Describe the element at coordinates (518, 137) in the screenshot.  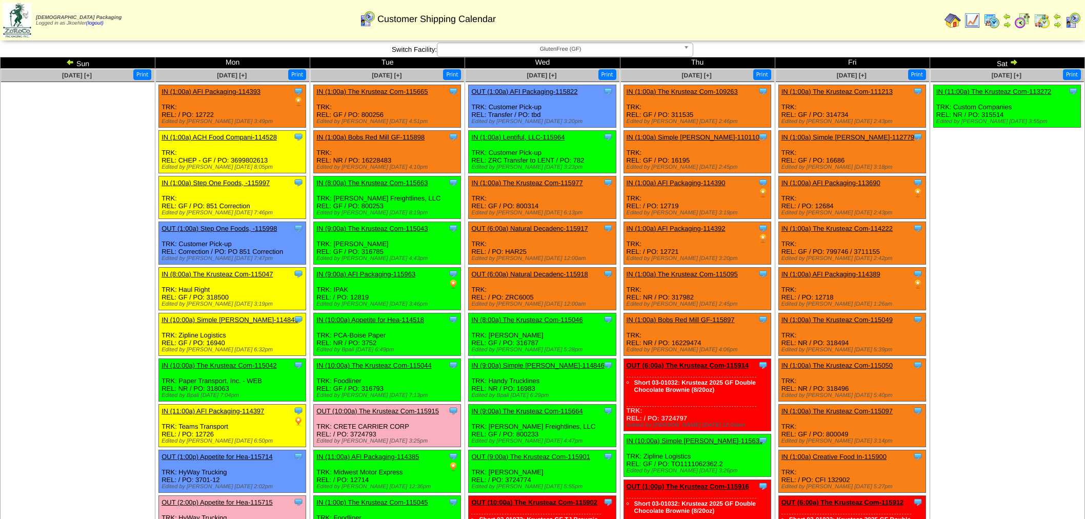
I see `a: IN (1:00a) Lentiful, LLC-115964` at that location.